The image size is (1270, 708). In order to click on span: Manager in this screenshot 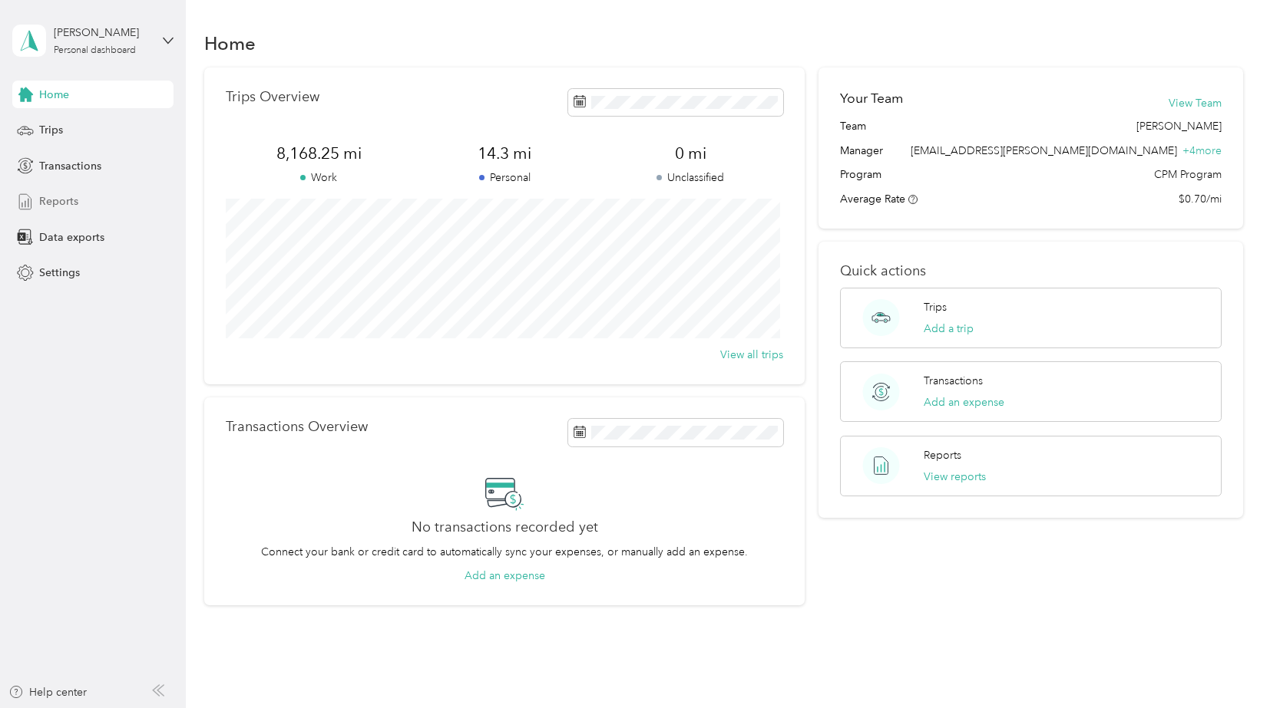, I will do `click(861, 150)`.